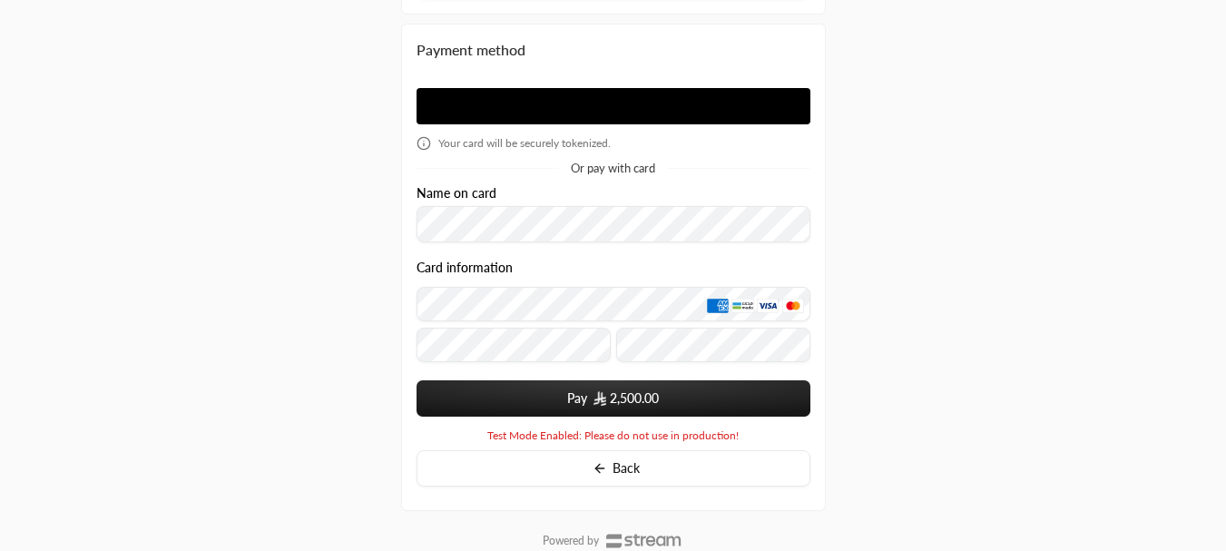 This screenshot has width=1226, height=551. Describe the element at coordinates (525, 143) in the screenshot. I see `span: Your card will be securely tokenized.` at that location.